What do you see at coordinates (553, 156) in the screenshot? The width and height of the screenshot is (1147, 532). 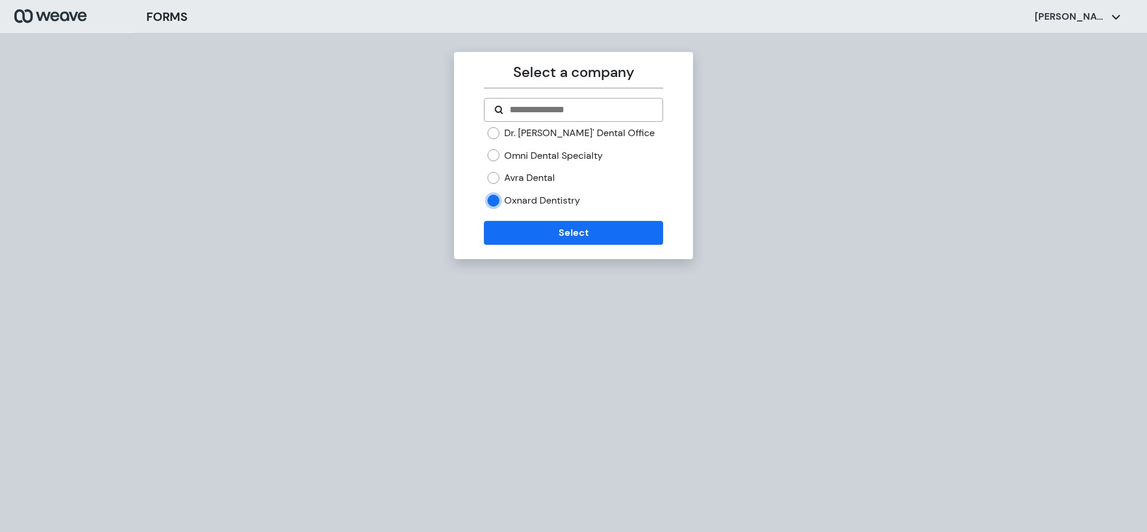 I see `label: Omni Dental Specialty` at bounding box center [553, 156].